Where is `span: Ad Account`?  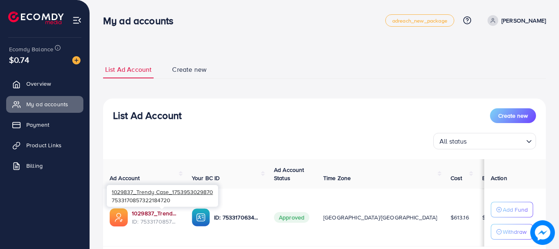
span: Ad Account is located at coordinates (125, 178).